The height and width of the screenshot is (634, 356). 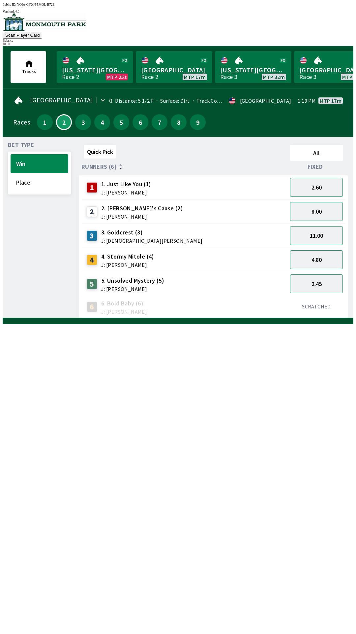 I want to click on div: $ 0.00, so click(x=178, y=44).